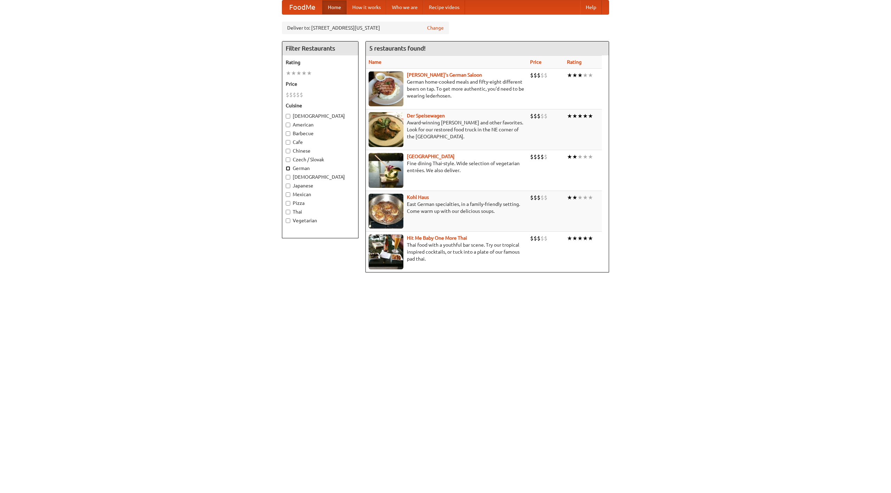 The width and height of the screenshot is (891, 493). I want to click on input: Chinese, so click(288, 151).